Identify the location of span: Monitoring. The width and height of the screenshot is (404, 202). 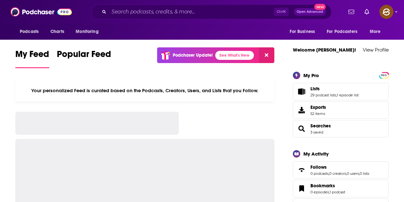
(87, 32).